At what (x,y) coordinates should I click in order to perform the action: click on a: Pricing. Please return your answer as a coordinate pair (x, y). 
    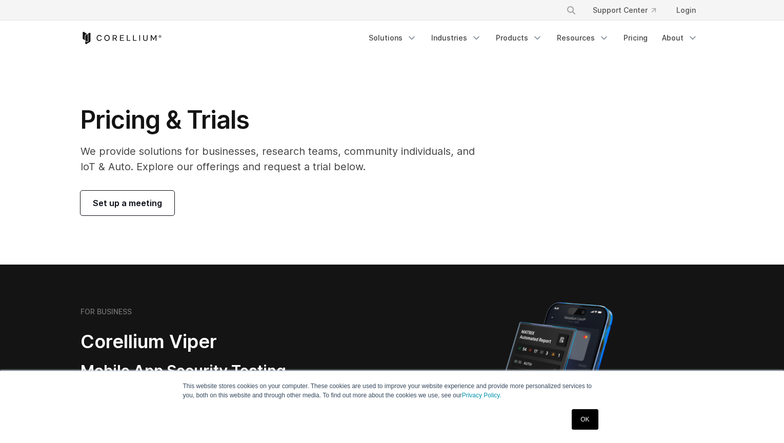
    Looking at the image, I should click on (635, 38).